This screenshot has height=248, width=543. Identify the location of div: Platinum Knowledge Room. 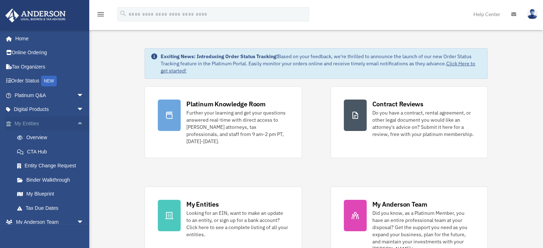
(226, 104).